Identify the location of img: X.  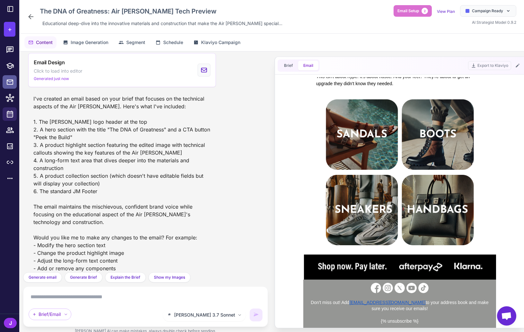
(114, 211).